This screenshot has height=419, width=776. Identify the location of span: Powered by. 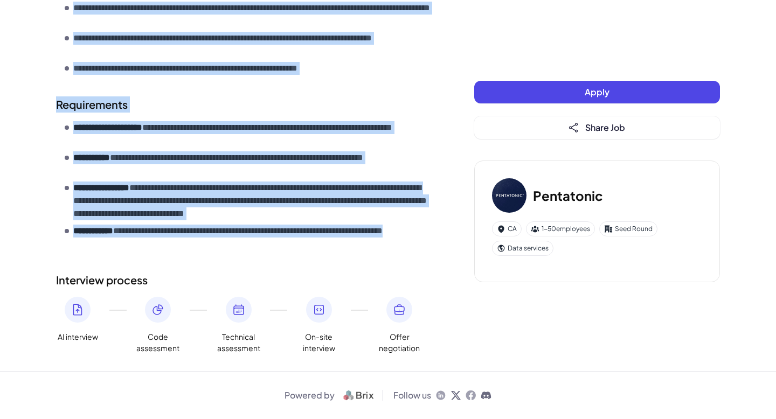
(309, 395).